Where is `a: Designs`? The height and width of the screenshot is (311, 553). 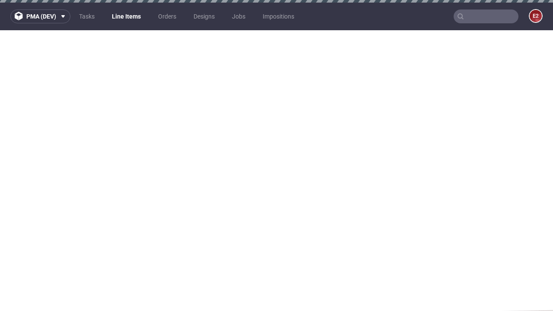 a: Designs is located at coordinates (204, 16).